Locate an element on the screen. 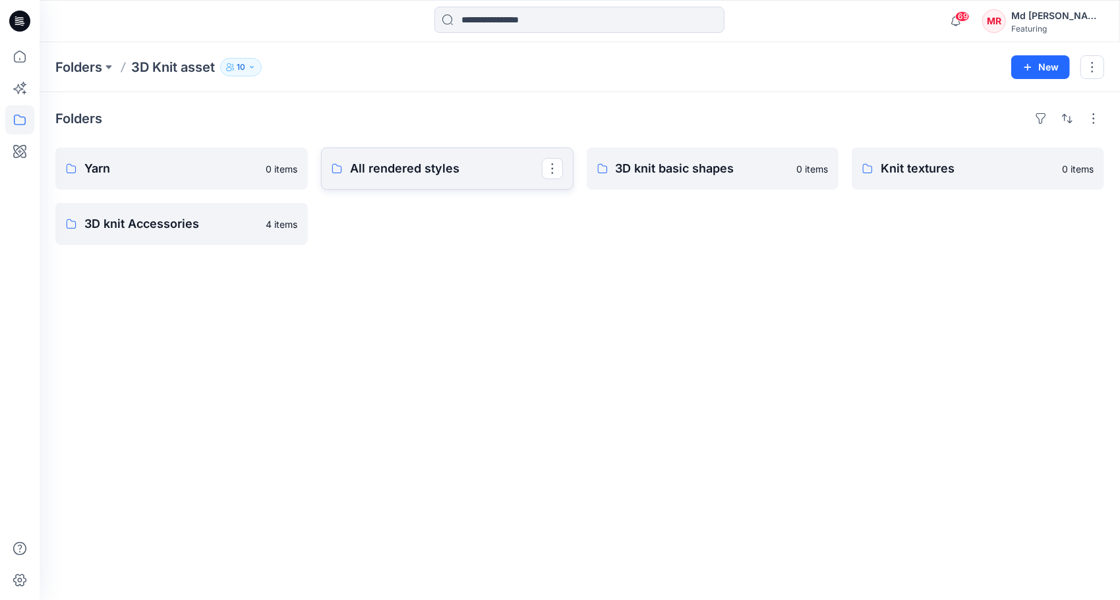 This screenshot has width=1120, height=600. a: 3D knit basic shapes0 items is located at coordinates (712, 169).